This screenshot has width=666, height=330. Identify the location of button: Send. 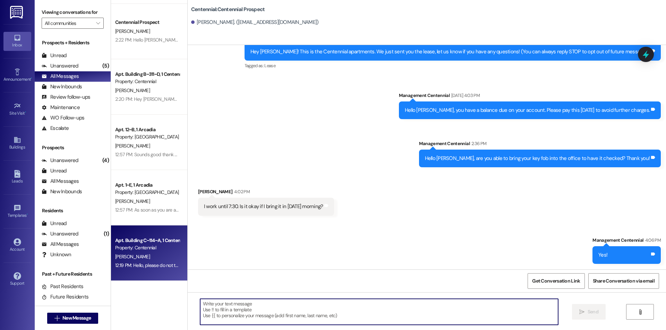
(588, 312).